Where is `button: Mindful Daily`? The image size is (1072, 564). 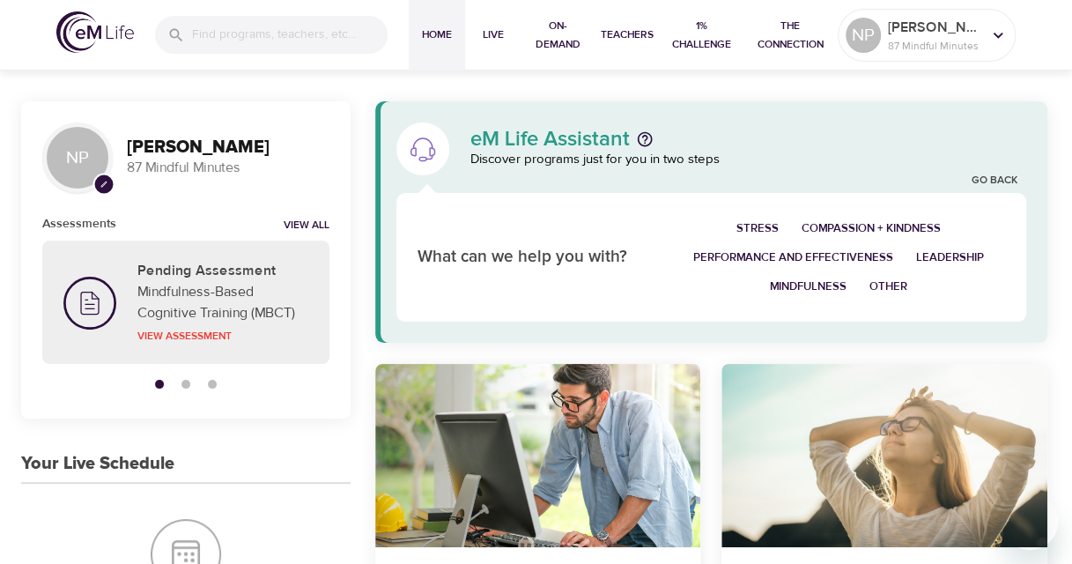 button: Mindful Daily is located at coordinates (884, 455).